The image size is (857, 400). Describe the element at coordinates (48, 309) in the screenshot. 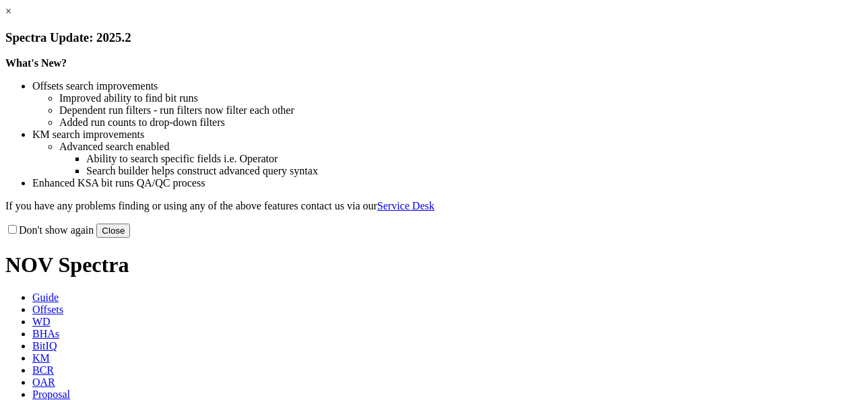

I see `span: Offsets` at that location.